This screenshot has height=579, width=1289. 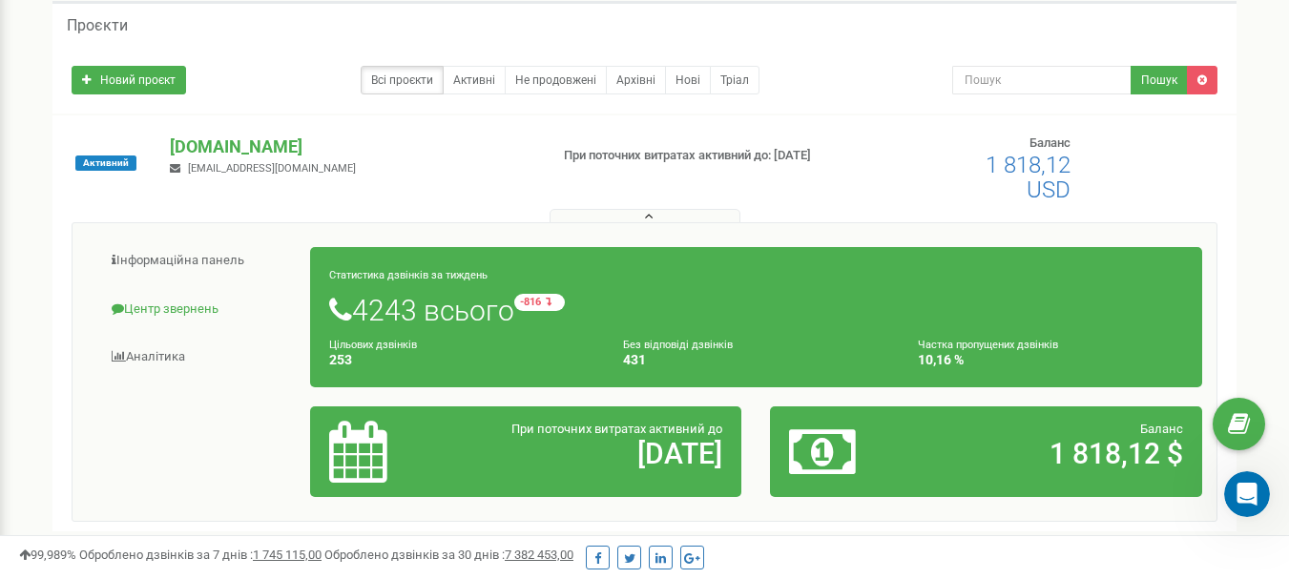 What do you see at coordinates (555, 80) in the screenshot?
I see `a: Не продовжені` at bounding box center [555, 80].